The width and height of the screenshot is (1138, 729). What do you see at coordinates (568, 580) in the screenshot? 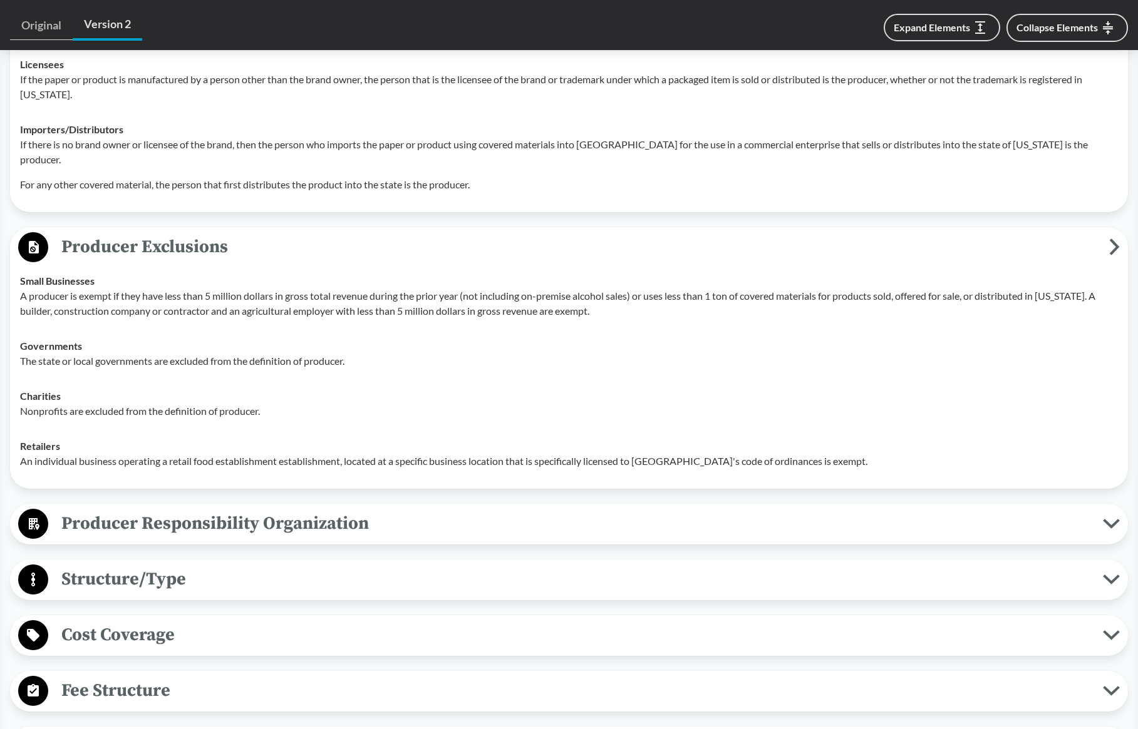
I see `button: Structure/Type` at bounding box center [568, 580].